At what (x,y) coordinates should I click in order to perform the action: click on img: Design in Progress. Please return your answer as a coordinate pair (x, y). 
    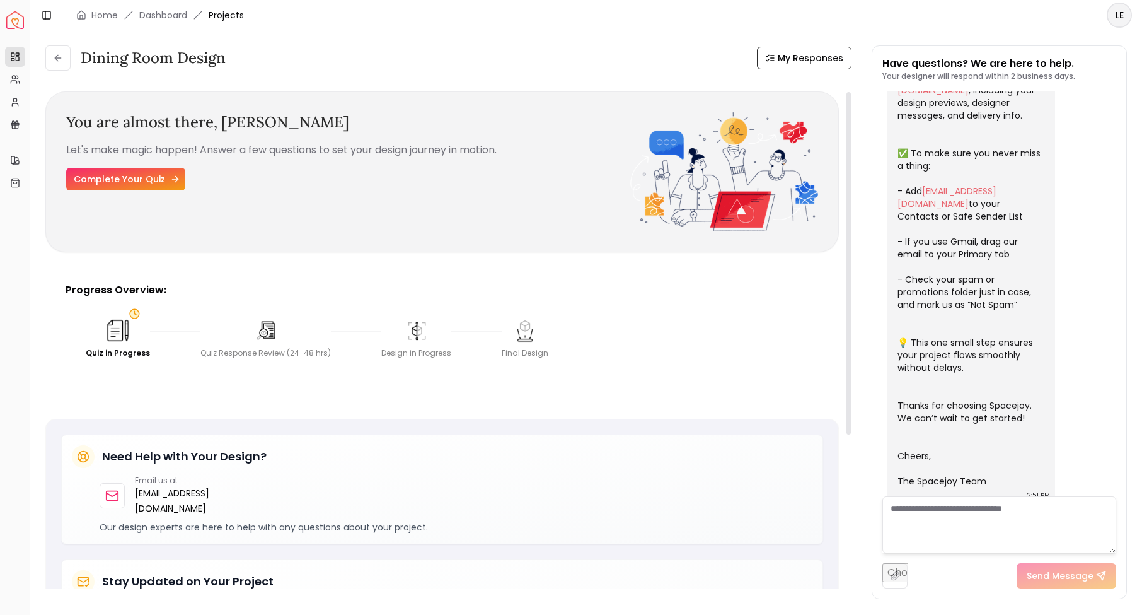
    Looking at the image, I should click on (417, 330).